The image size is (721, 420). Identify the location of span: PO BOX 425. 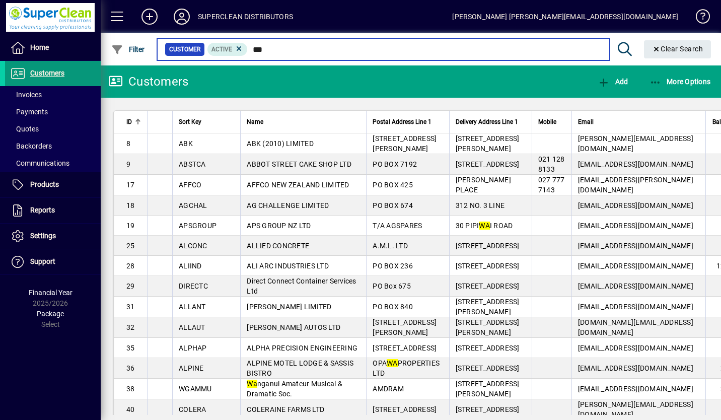
(393, 185).